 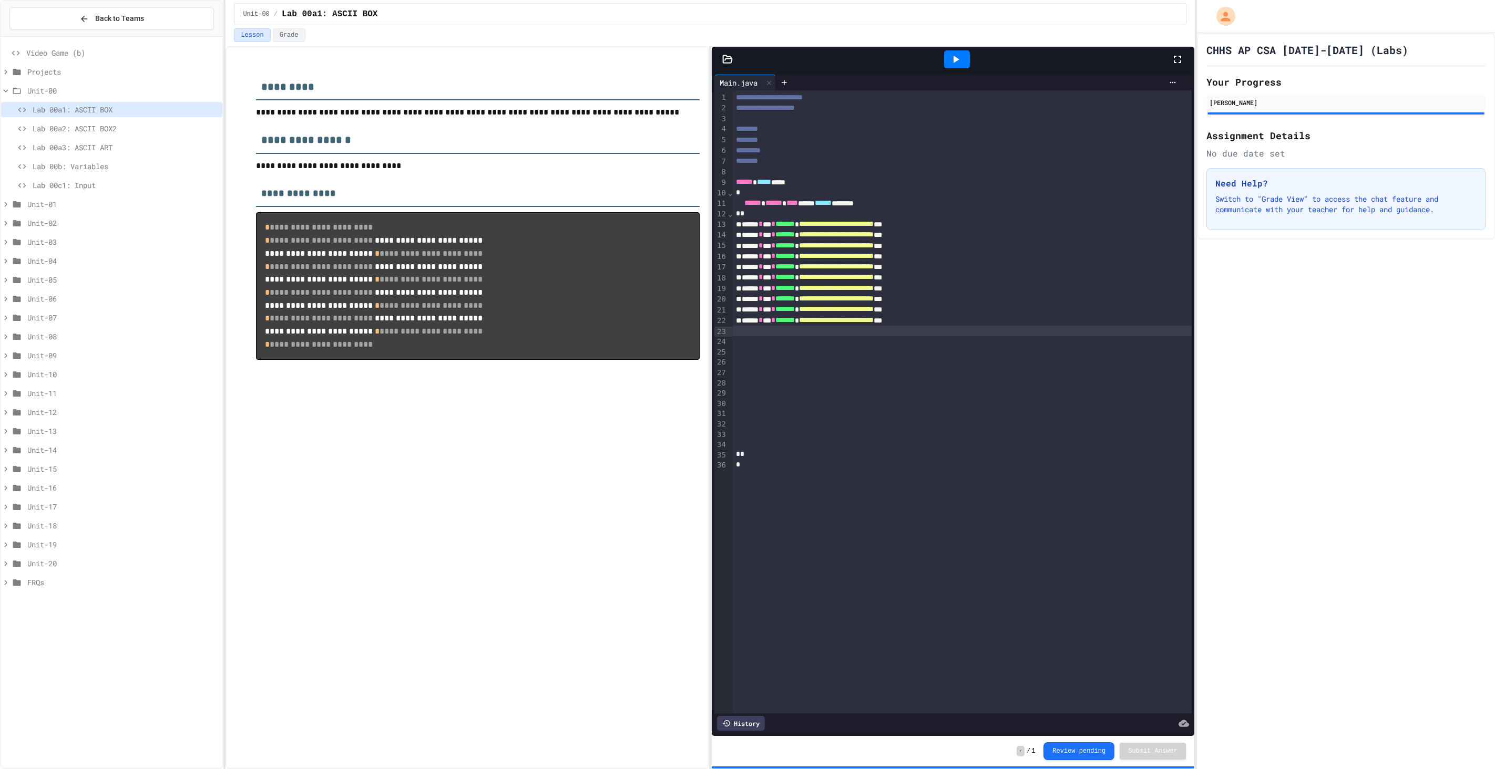 What do you see at coordinates (720, 363) in the screenshot?
I see `div: 26` at bounding box center [720, 363].